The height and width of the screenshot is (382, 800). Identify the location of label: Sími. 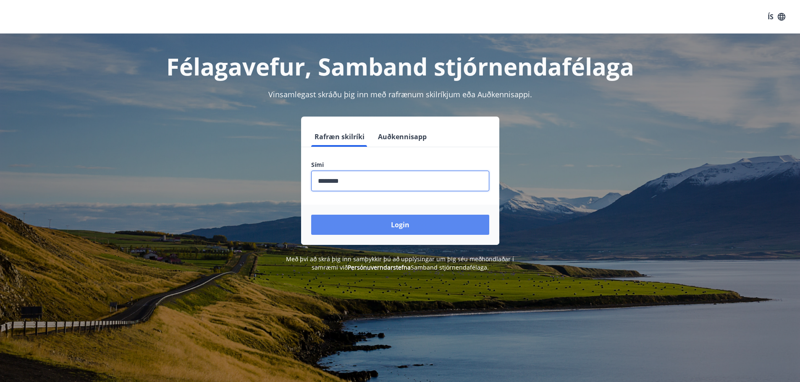
(400, 165).